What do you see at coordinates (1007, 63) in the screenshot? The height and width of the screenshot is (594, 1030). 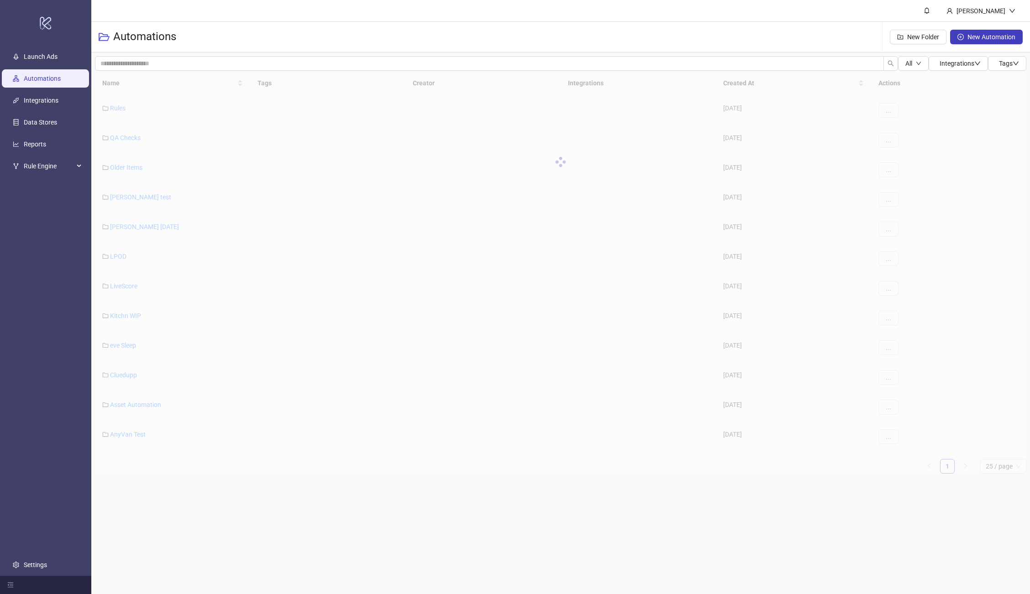 I see `button: Tagsdown` at bounding box center [1007, 63].